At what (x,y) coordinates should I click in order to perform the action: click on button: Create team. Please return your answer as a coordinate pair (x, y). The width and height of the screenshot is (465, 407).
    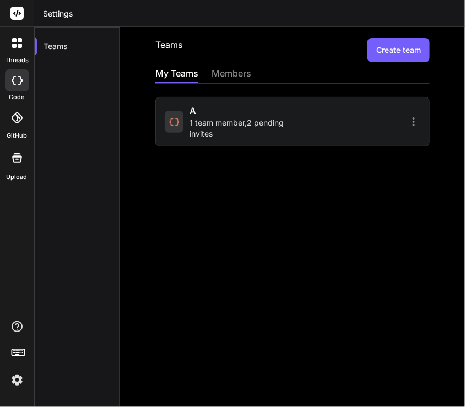
    Looking at the image, I should click on (399, 50).